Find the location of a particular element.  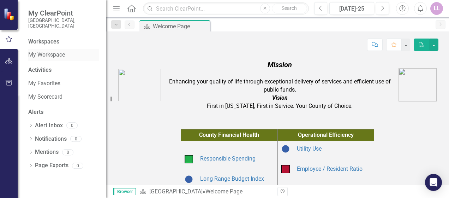

span: Browser is located at coordinates (124, 191).